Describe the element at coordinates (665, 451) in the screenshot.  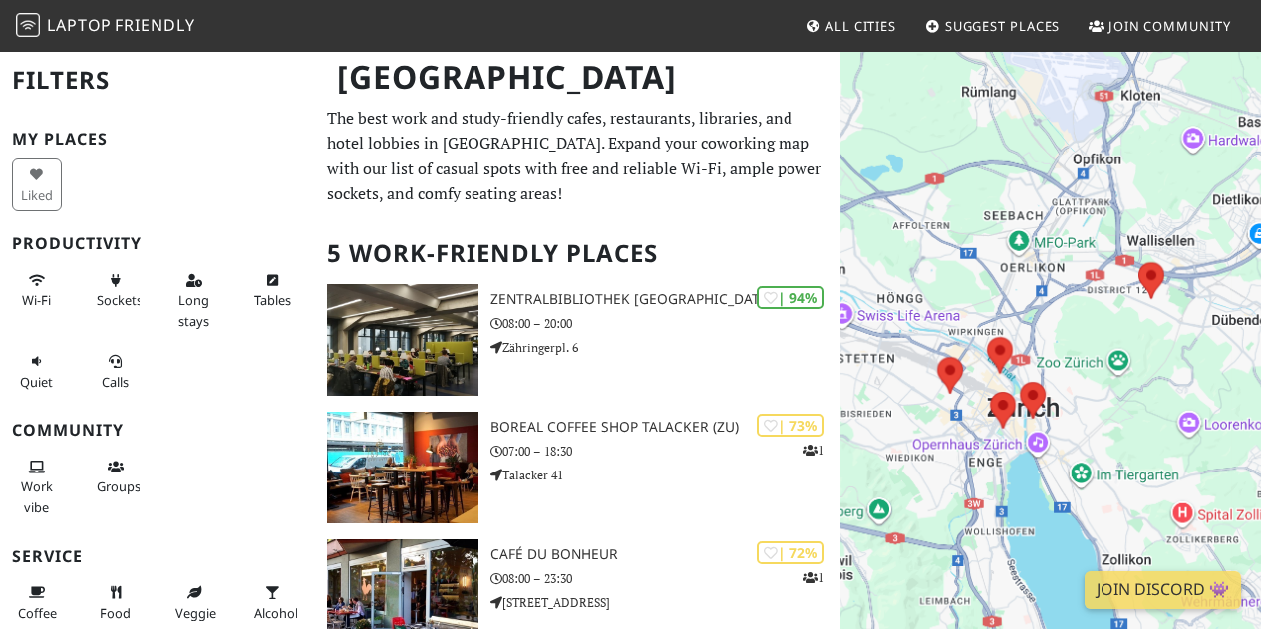
I see `p: 07:00 – 18:30` at that location.